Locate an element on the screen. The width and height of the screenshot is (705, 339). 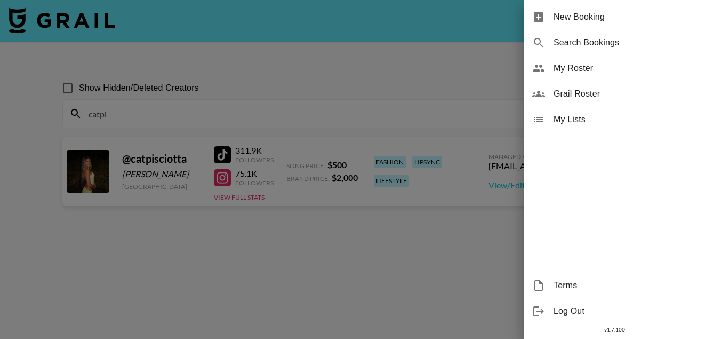
div: New Booking is located at coordinates (614, 17).